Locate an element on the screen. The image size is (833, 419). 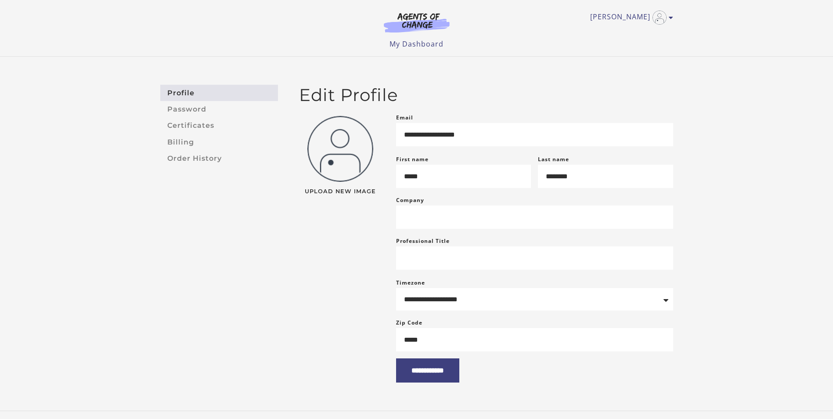
a: Password is located at coordinates (219, 109).